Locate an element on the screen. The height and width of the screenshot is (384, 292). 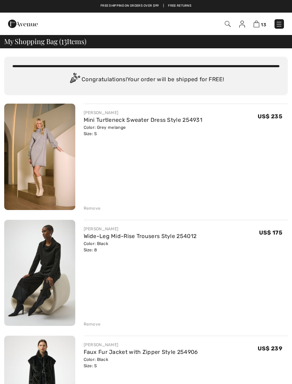
img: My Info is located at coordinates (242, 24).